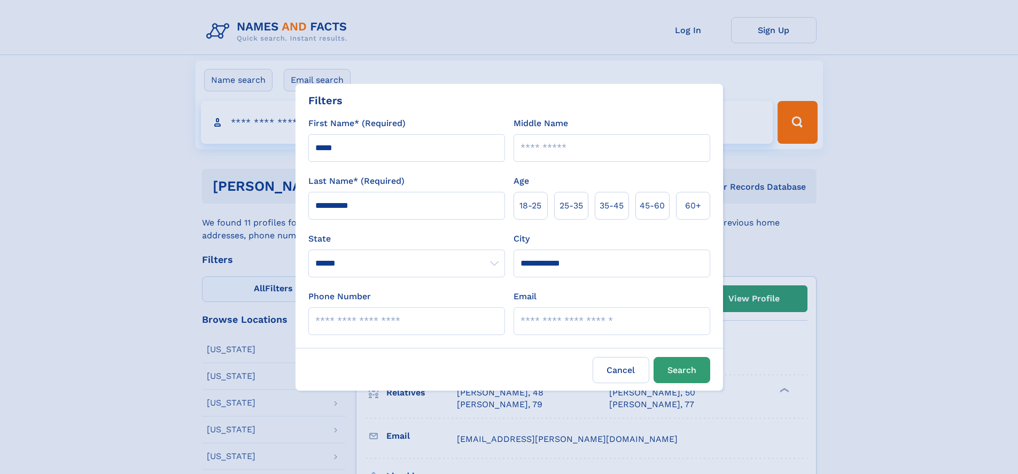  I want to click on label: Age, so click(521, 181).